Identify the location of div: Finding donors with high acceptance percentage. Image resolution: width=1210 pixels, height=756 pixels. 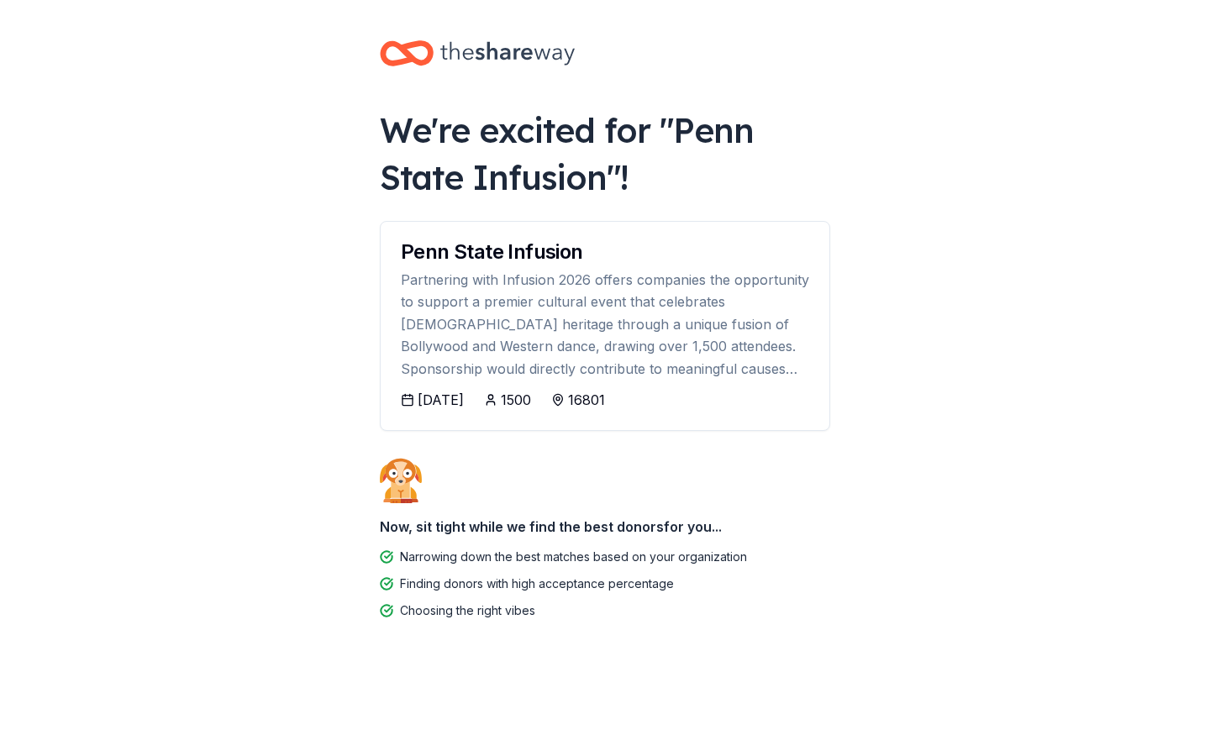
(537, 584).